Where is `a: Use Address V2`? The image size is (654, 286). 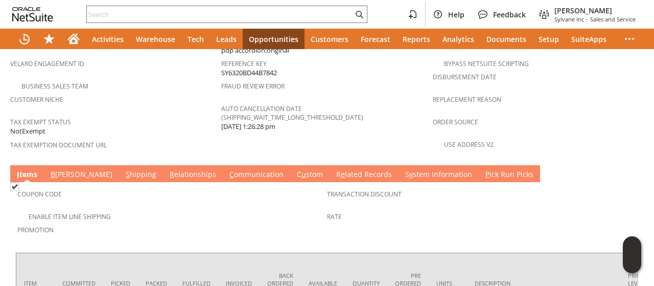 a: Use Address V2 is located at coordinates (469, 144).